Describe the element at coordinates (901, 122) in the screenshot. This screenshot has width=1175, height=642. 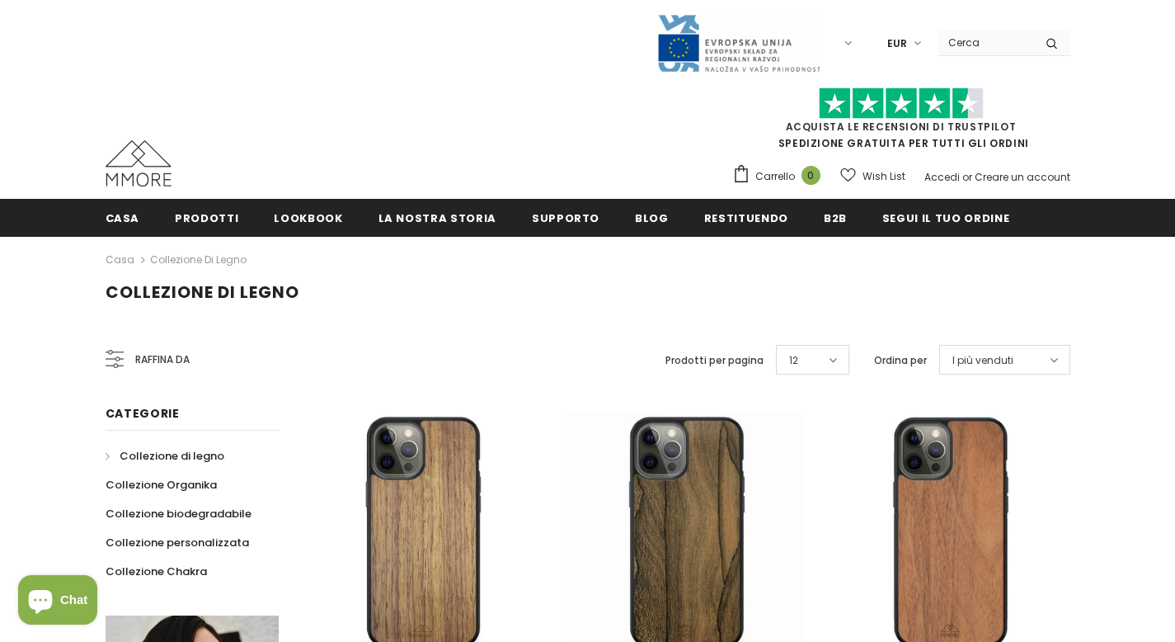
I see `span: SPEDIZIONE GRATUITA PER TUTTI GLI ORDINI` at that location.